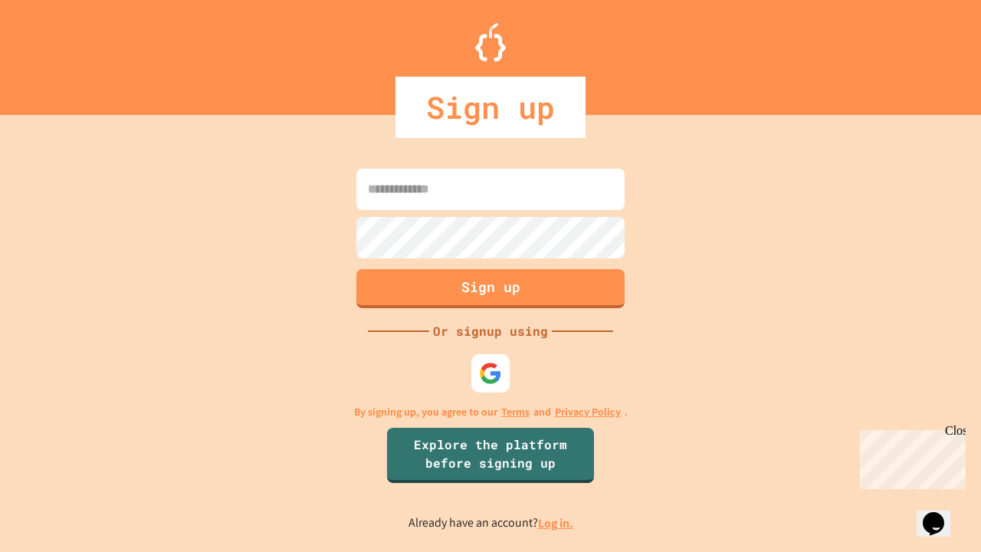  Describe the element at coordinates (515, 412) in the screenshot. I see `a: Terms` at that location.